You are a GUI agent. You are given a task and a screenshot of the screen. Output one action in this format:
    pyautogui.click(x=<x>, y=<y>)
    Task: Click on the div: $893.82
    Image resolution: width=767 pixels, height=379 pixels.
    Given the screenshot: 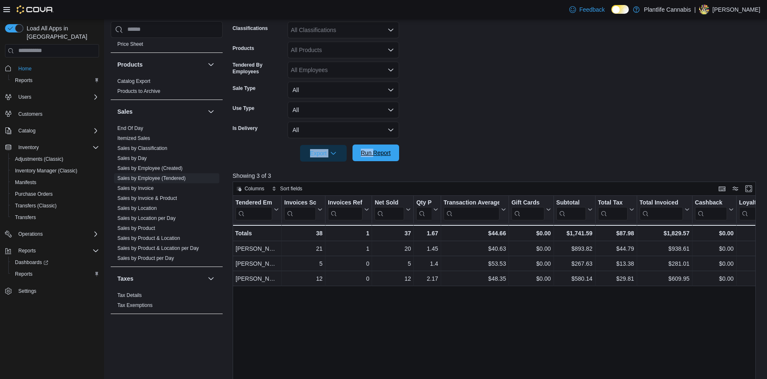 What is the action you would take?
    pyautogui.click(x=574, y=248)
    